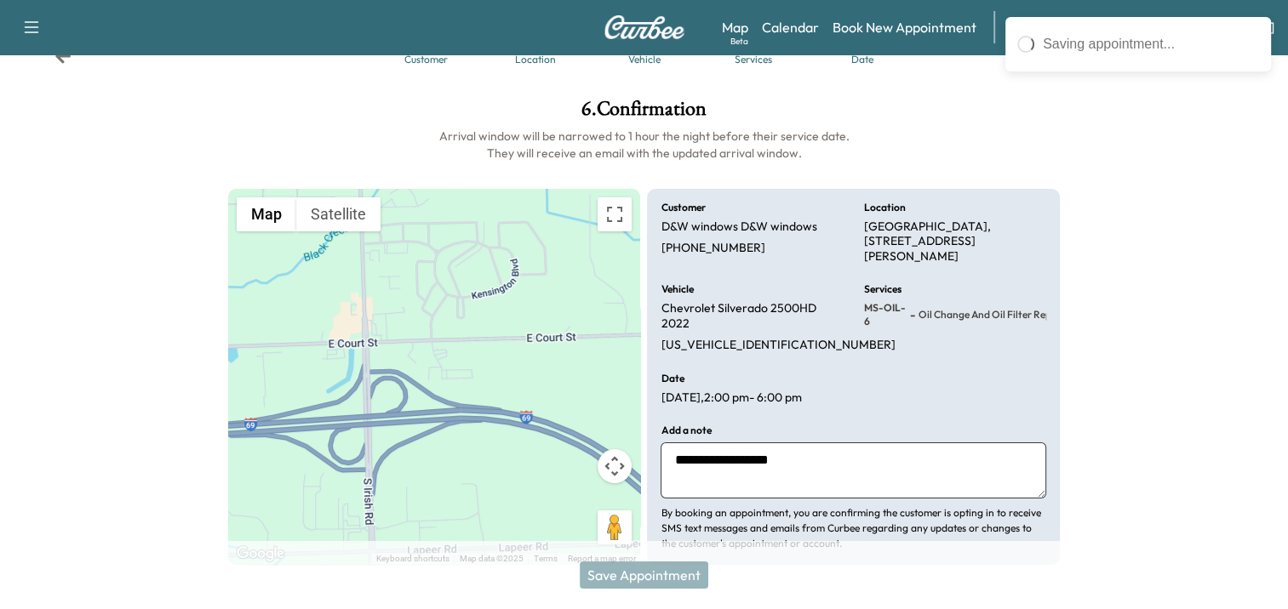 The width and height of the screenshot is (1288, 609). Describe the element at coordinates (426, 60) in the screenshot. I see `div: Customer` at that location.